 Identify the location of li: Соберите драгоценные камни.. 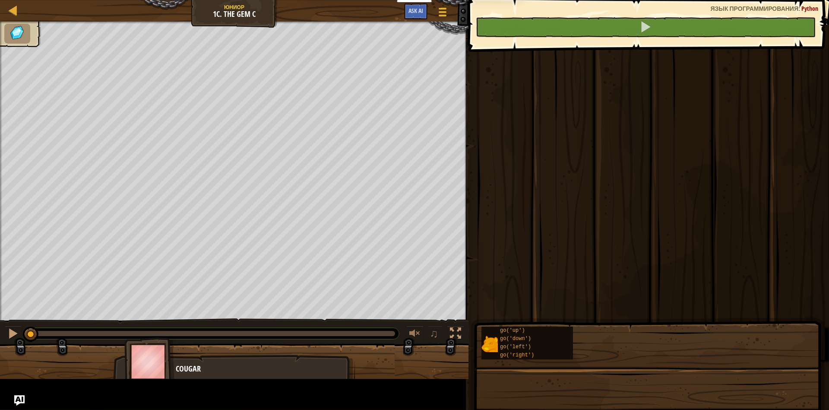
(17, 34).